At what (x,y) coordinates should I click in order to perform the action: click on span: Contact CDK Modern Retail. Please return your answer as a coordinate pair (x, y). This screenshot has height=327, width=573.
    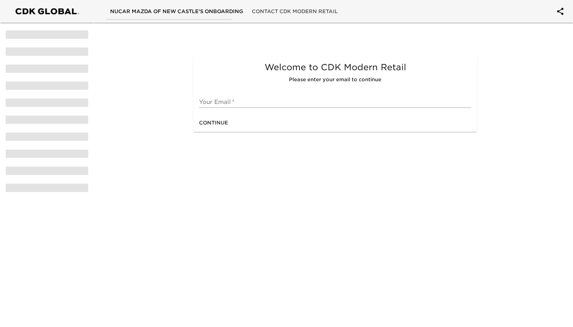
    Looking at the image, I should click on (295, 11).